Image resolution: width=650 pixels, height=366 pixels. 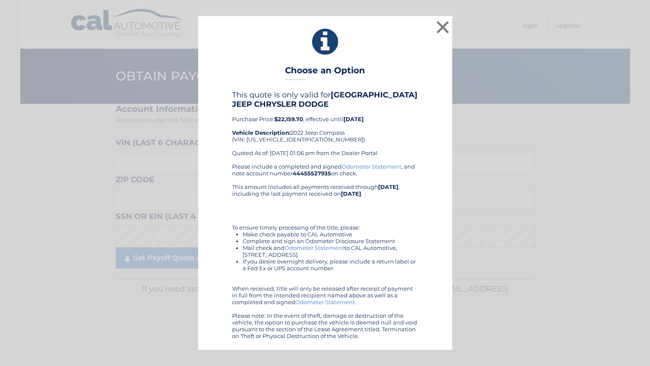 I want to click on li: Complete and sign an Odometer Disclosure Statement, so click(x=330, y=241).